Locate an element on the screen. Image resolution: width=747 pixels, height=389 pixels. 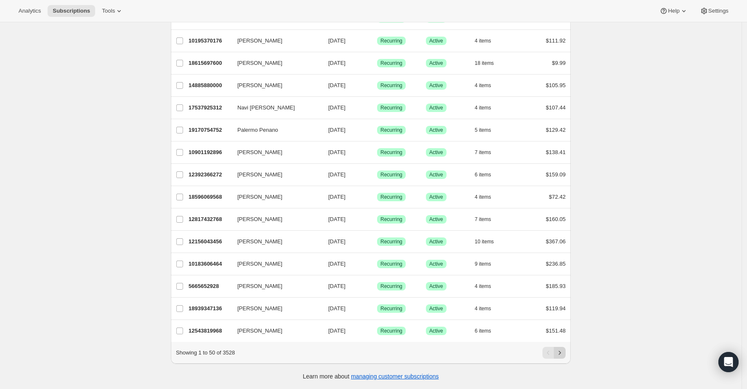
span: $107.44 is located at coordinates (555, 107).